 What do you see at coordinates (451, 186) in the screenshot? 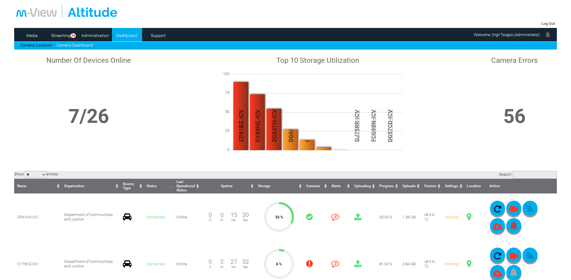
I see `span: Settings` at bounding box center [451, 186].